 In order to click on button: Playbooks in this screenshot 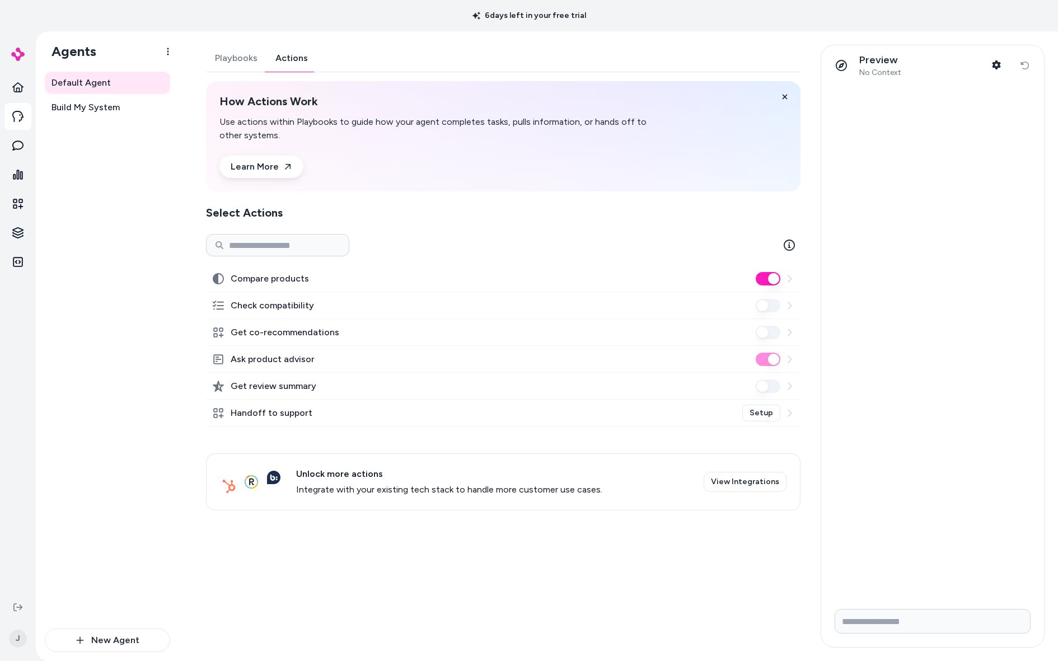, I will do `click(236, 58)`.